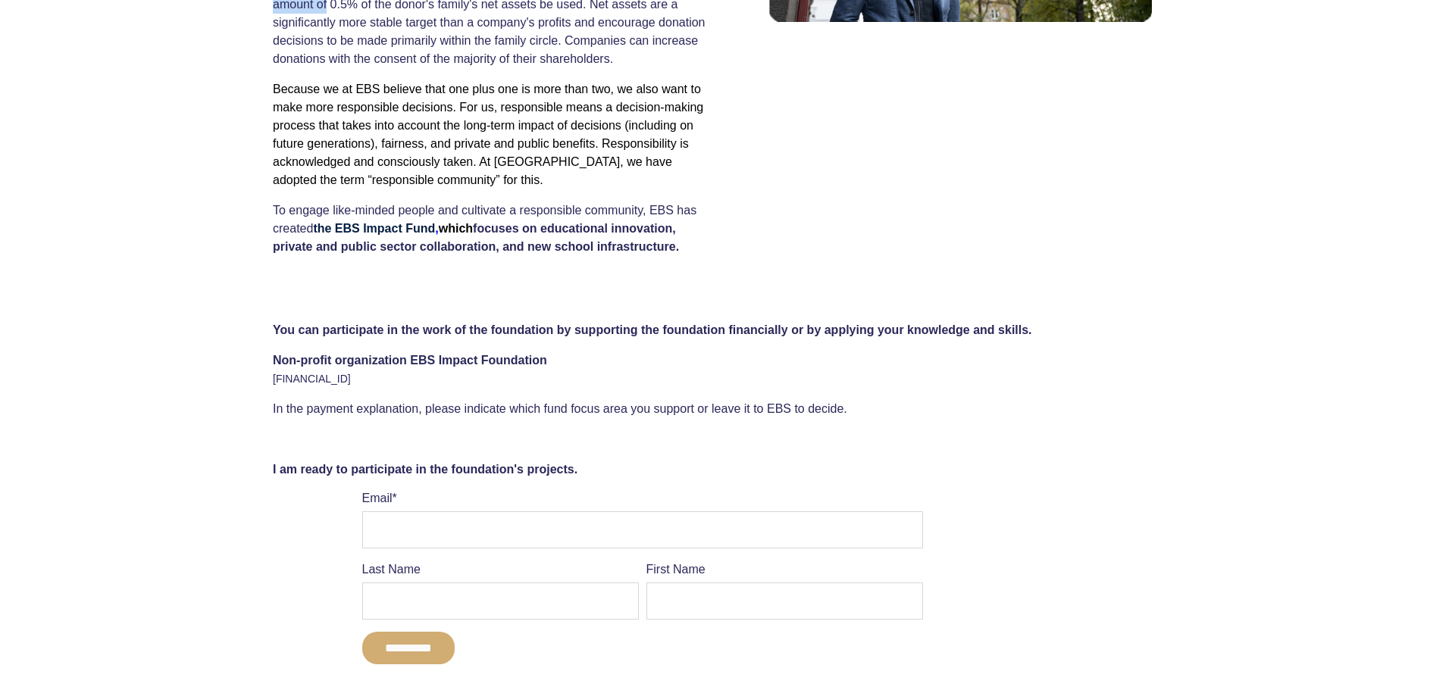  I want to click on font: Email, so click(377, 498).